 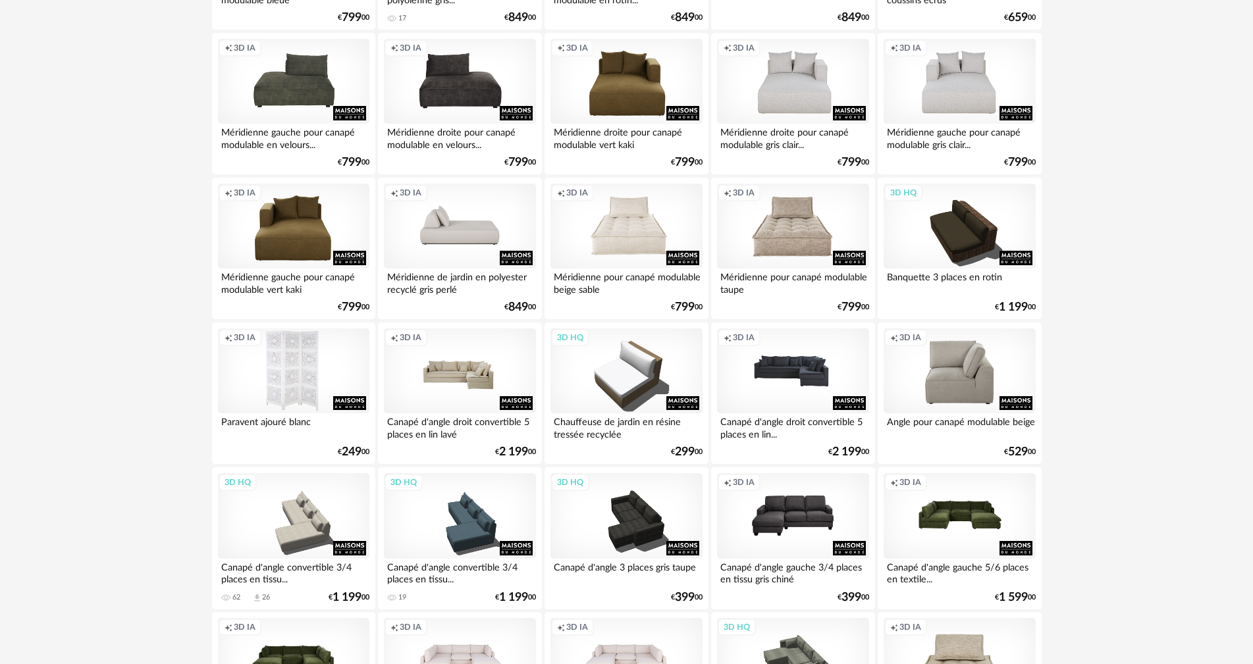 I want to click on div: Méridienne de jardin en polyester recyclé gris perlé, so click(x=460, y=282).